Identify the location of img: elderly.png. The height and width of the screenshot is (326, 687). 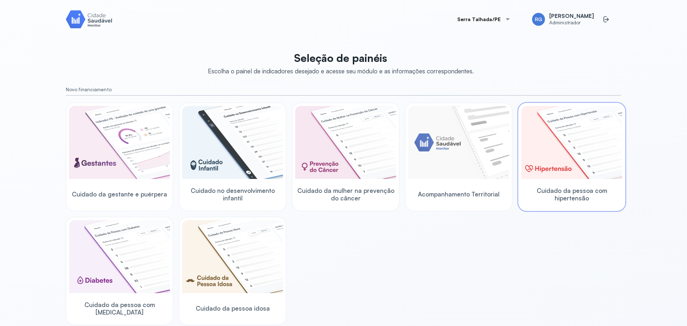
(233, 257).